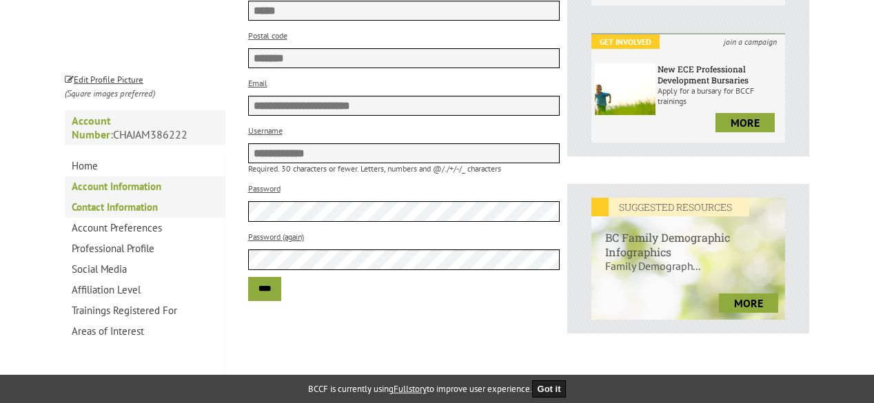 The image size is (874, 403). Describe the element at coordinates (688, 273) in the screenshot. I see `p: Family Demograph...` at that location.